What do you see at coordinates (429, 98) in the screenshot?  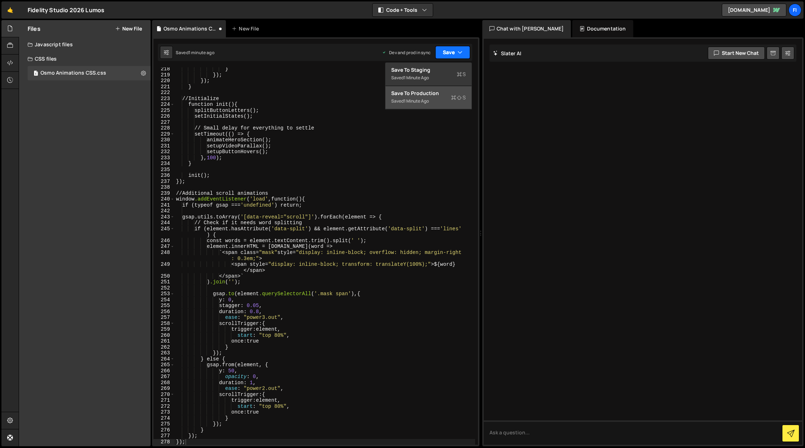 I see `button: Save to ProductionS Saved1 minute ago` at bounding box center [429, 98].